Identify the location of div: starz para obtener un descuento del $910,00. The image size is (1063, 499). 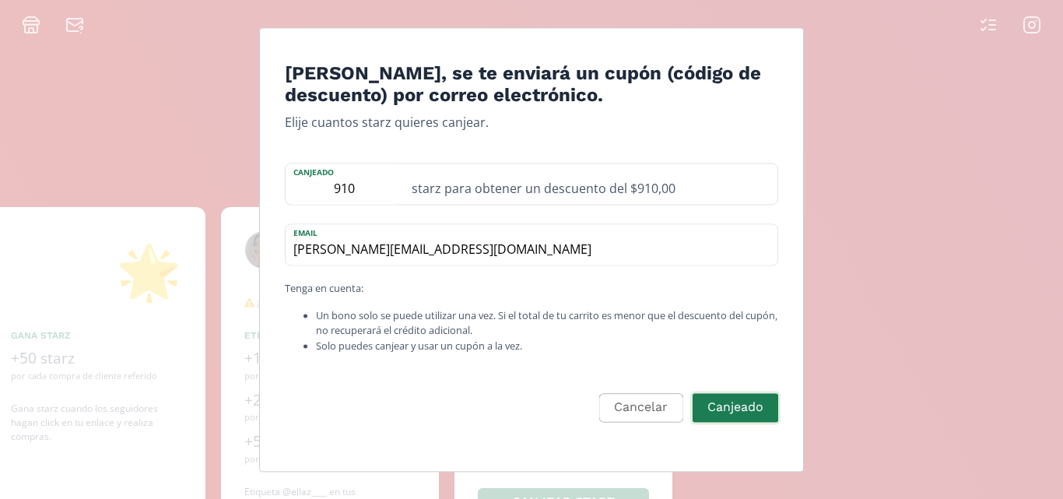
(590, 184).